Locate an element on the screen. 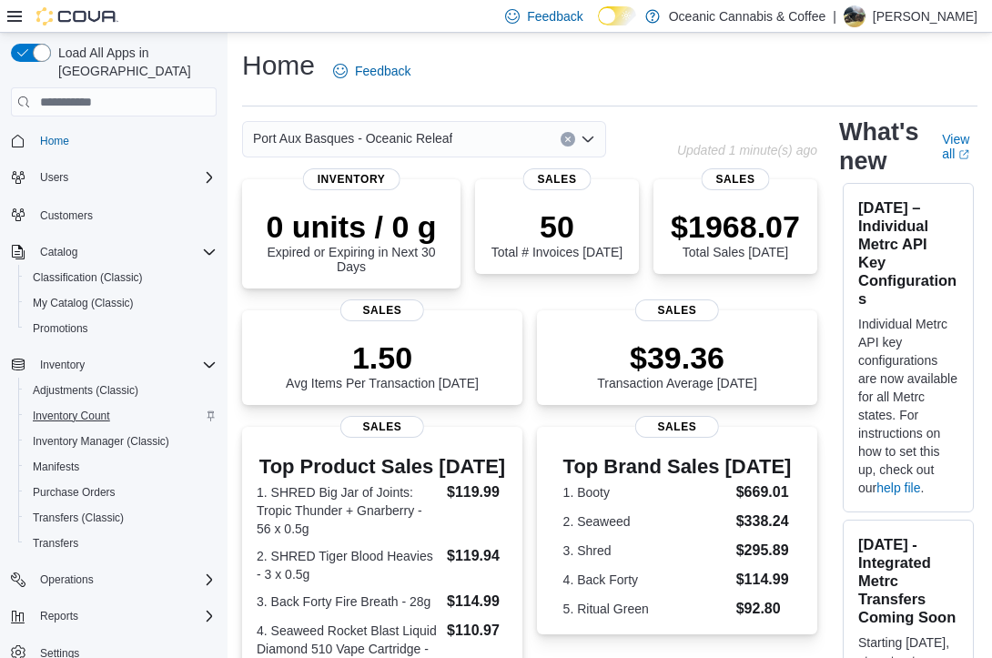  dt: 5. Ritual Green is located at coordinates (646, 609).